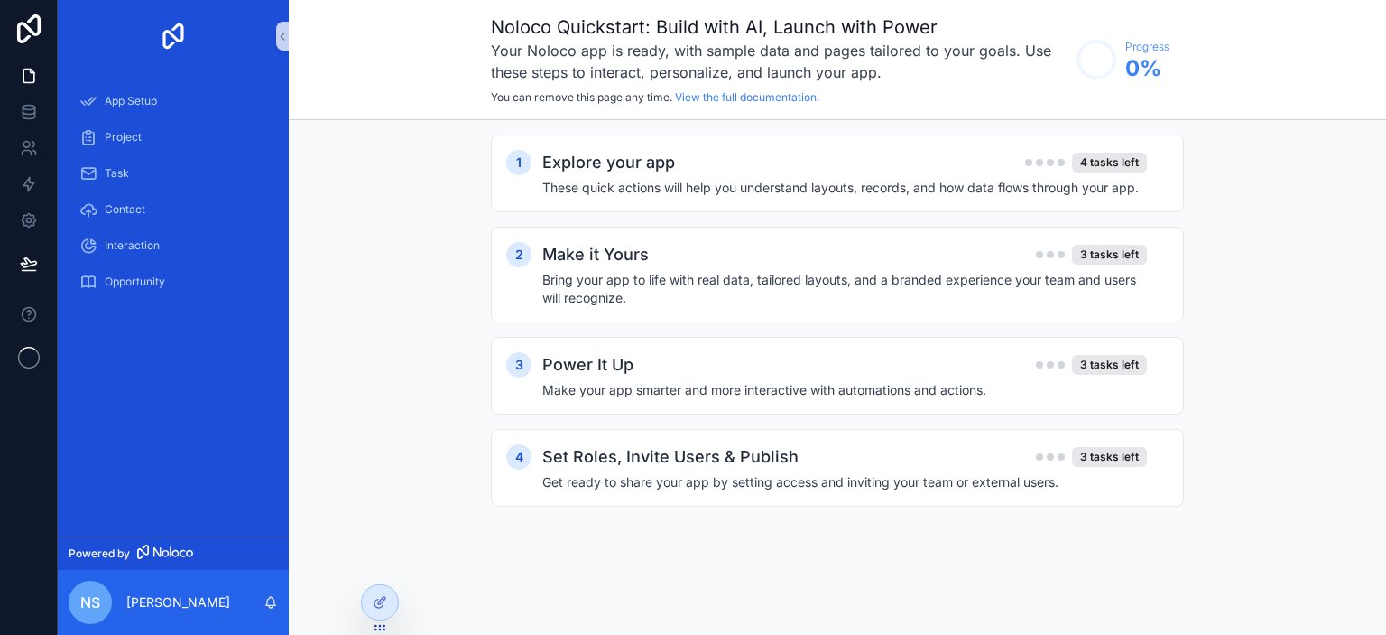  Describe the element at coordinates (173, 197) in the screenshot. I see `div: scrollable content` at that location.